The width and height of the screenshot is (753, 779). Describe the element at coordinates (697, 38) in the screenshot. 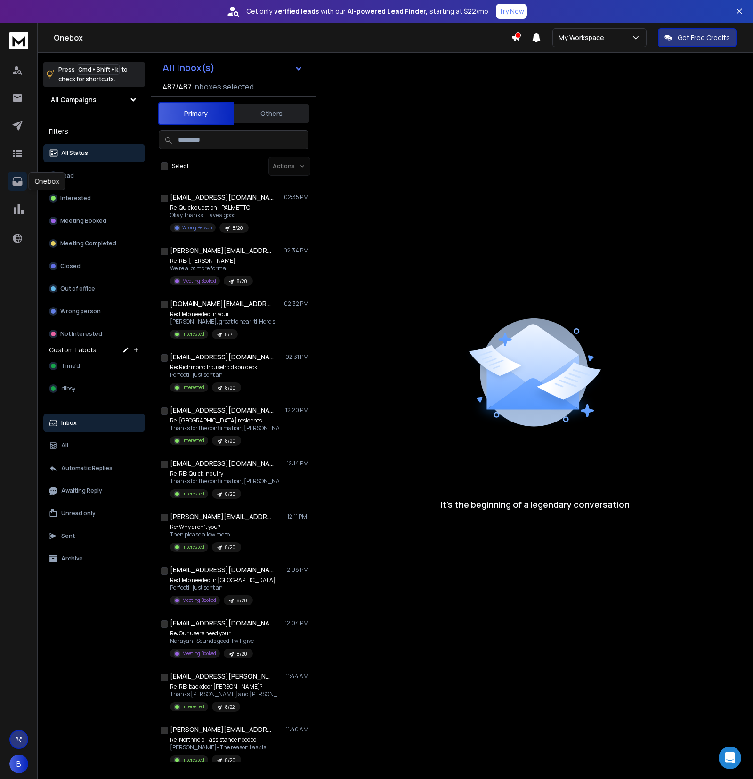

I see `button: Get Free Credits` at that location.